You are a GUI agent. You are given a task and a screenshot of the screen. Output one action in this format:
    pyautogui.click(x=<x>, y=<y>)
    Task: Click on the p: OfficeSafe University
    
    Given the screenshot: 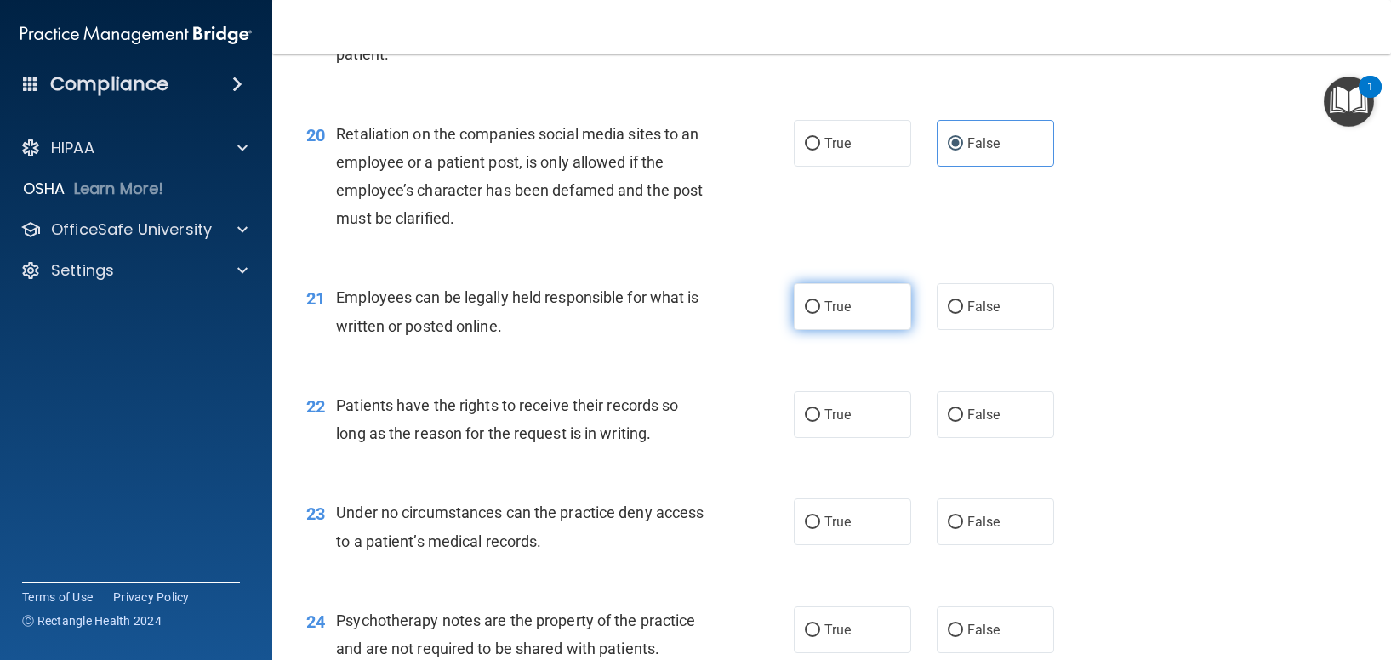 What is the action you would take?
    pyautogui.click(x=131, y=230)
    